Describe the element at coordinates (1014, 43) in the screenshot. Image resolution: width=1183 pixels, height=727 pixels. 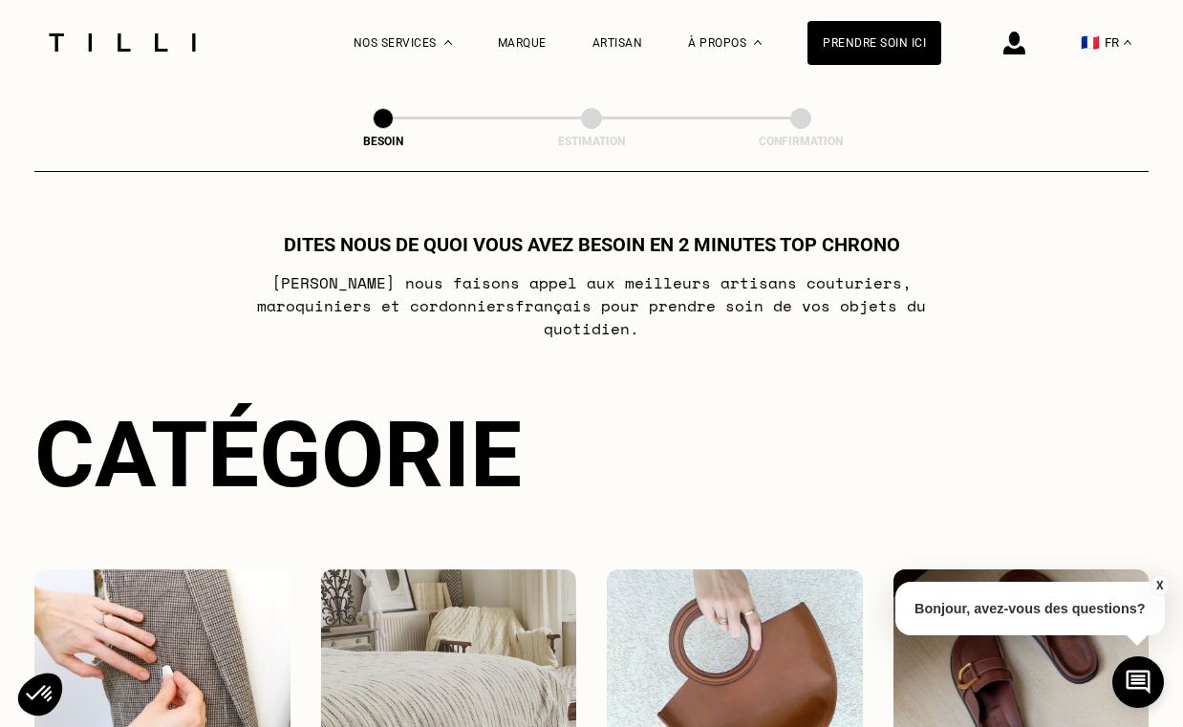
I see `img: icône connexion` at that location.